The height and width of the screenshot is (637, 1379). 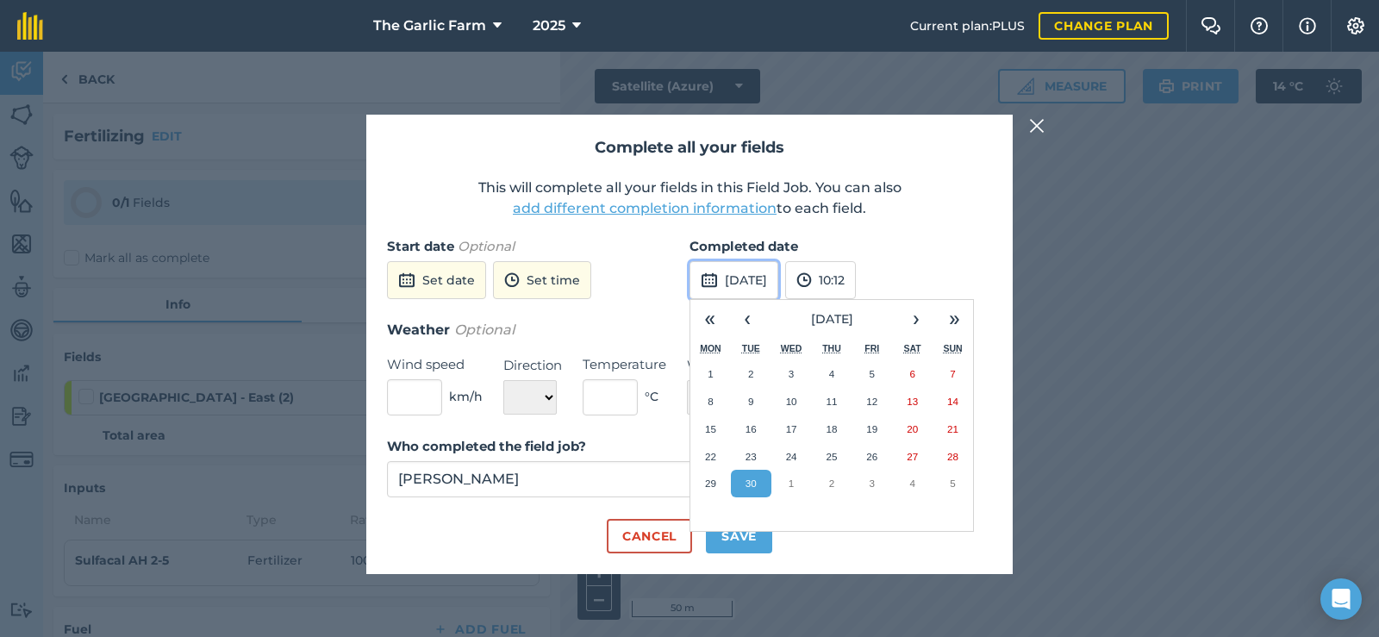 What do you see at coordinates (710, 483) in the screenshot?
I see `button: 29 September 2025` at bounding box center [710, 483].